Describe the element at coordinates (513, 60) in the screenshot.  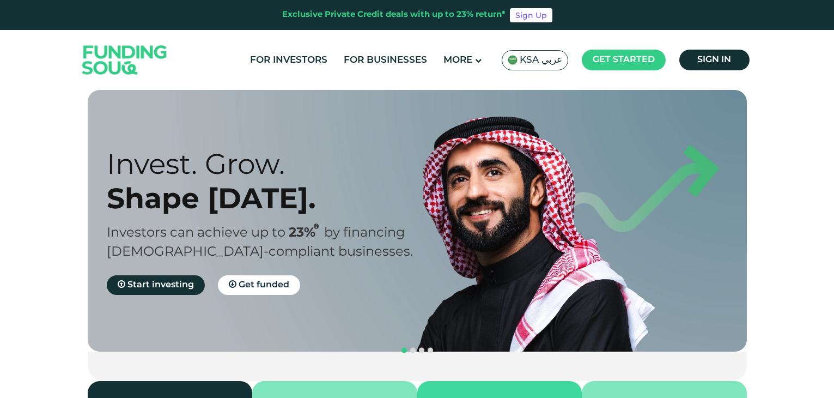
I see `img: SA Flag` at that location.